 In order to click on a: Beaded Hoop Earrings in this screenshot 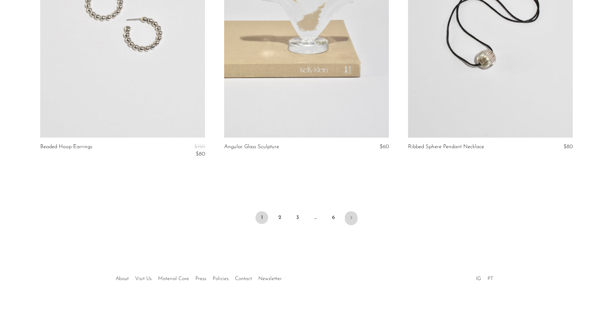, I will do `click(66, 151)`.